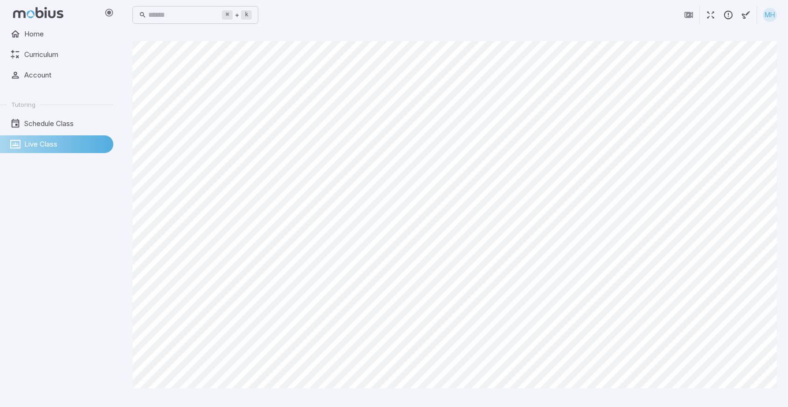  I want to click on button: Join in Zoom Client, so click(689, 15).